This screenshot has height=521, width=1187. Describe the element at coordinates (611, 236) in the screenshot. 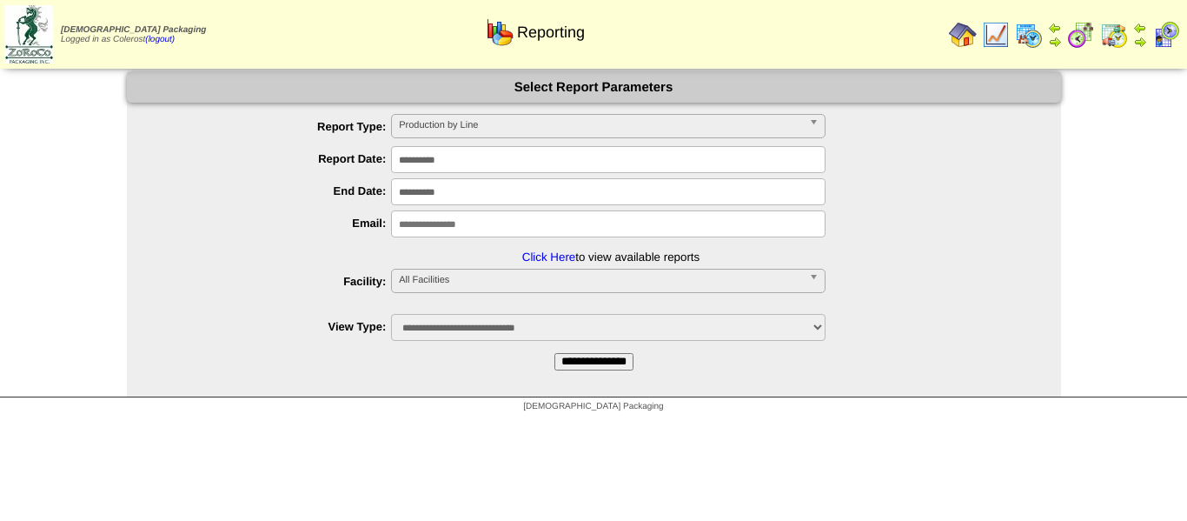

I see `li: to view available reports` at that location.